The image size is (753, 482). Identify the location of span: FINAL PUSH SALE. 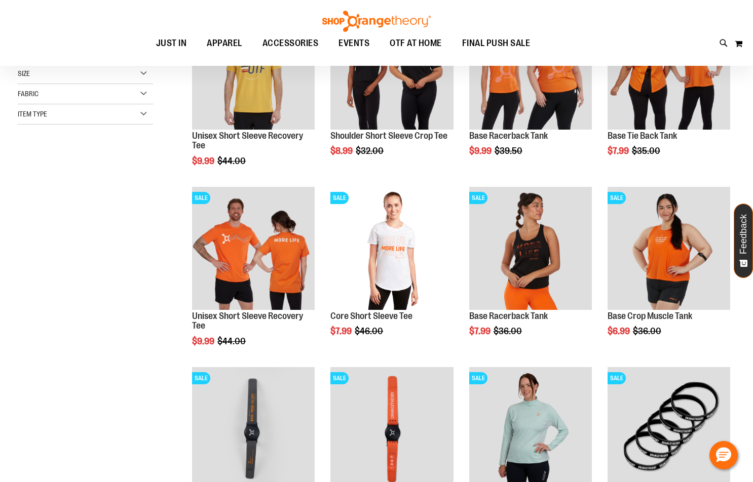
(496, 43).